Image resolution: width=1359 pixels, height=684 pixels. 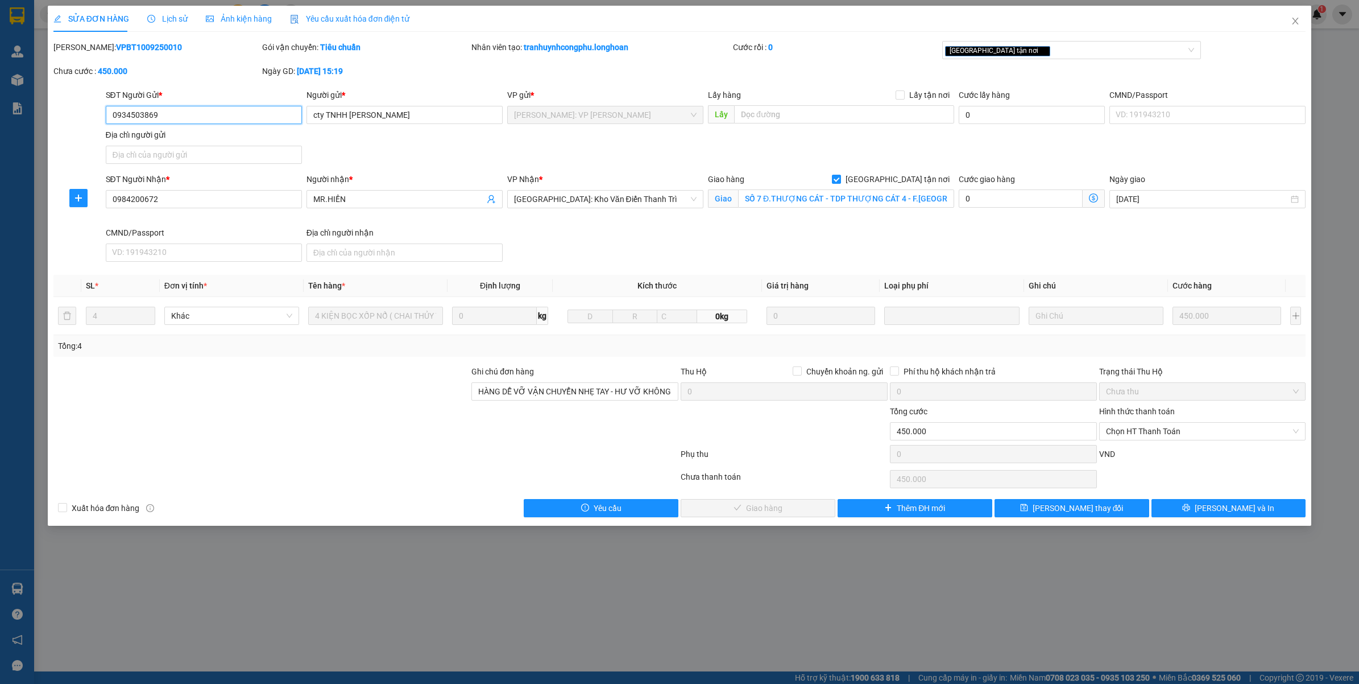 What do you see at coordinates (523, 179) in the screenshot?
I see `span: VP Nhận` at bounding box center [523, 179].